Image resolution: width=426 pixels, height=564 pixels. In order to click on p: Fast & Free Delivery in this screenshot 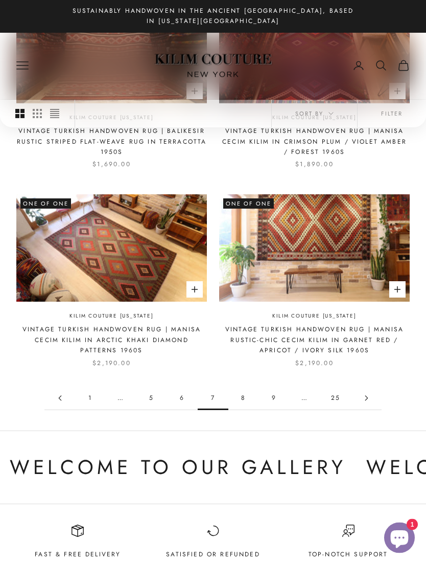, I will do `click(78, 555)`.